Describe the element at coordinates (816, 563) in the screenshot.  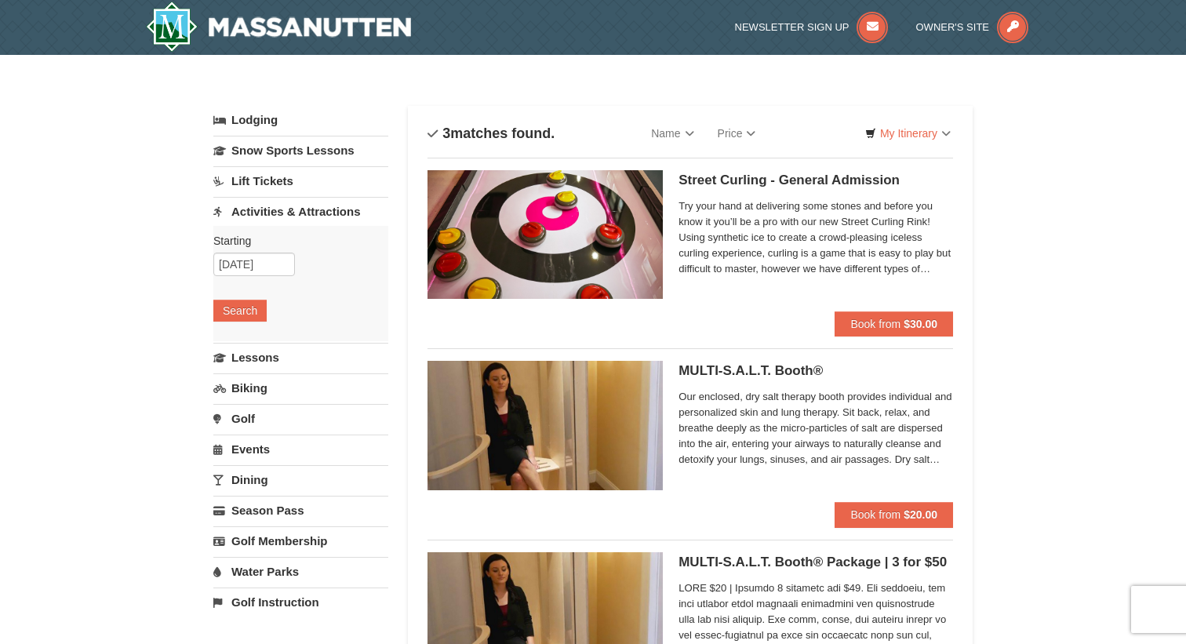
I see `h5: MULTI-S.A.L.T. Booth® Package | 3 for $50` at that location.